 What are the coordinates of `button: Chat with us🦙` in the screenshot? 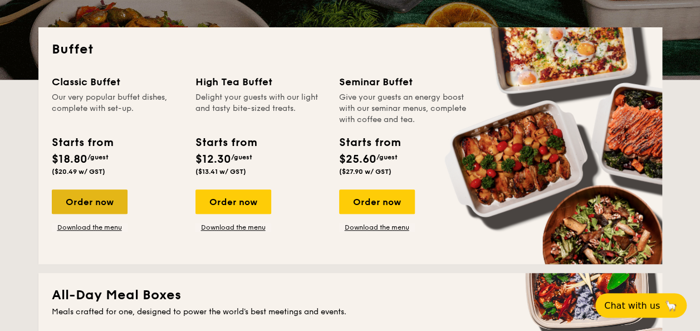 It's located at (641, 305).